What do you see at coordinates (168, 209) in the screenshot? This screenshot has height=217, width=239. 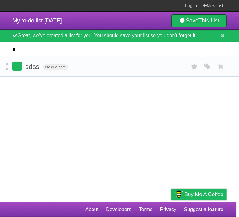 I see `a: Privacy` at bounding box center [168, 209].